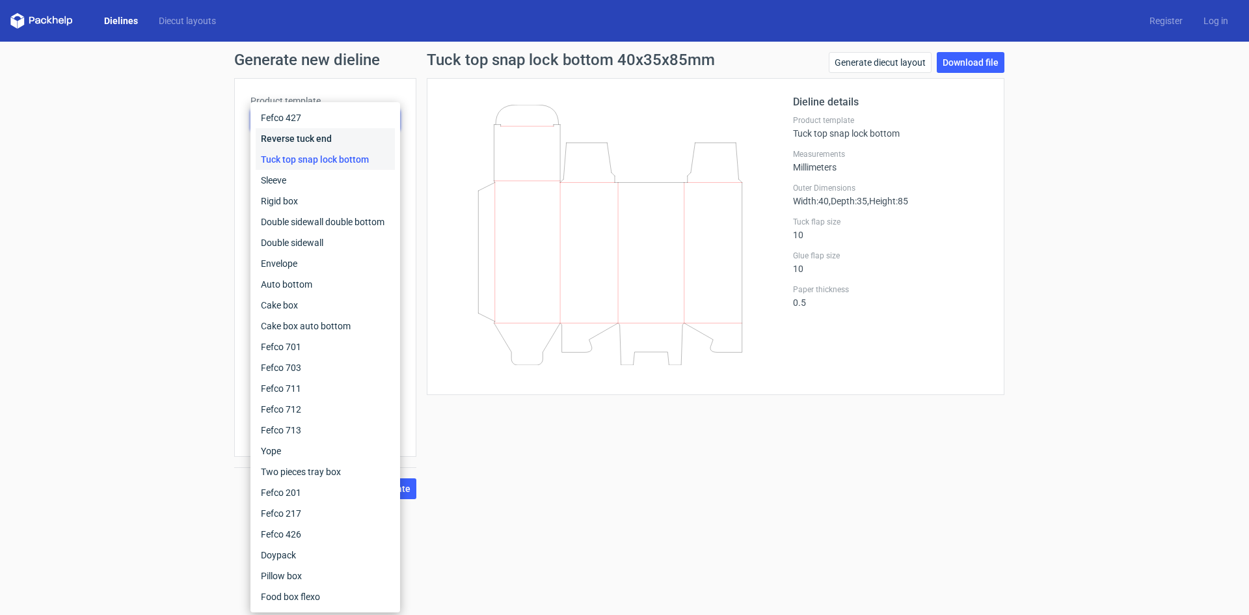 This screenshot has width=1249, height=615. What do you see at coordinates (1165, 21) in the screenshot?
I see `a: Register` at bounding box center [1165, 21].